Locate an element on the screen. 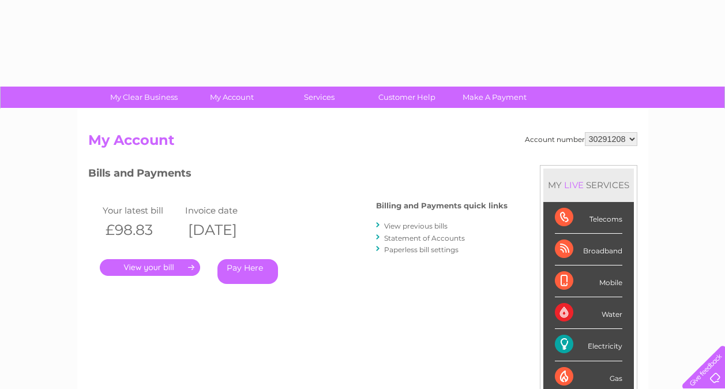 The height and width of the screenshot is (389, 725). a: Make A Payment is located at coordinates (494, 97).